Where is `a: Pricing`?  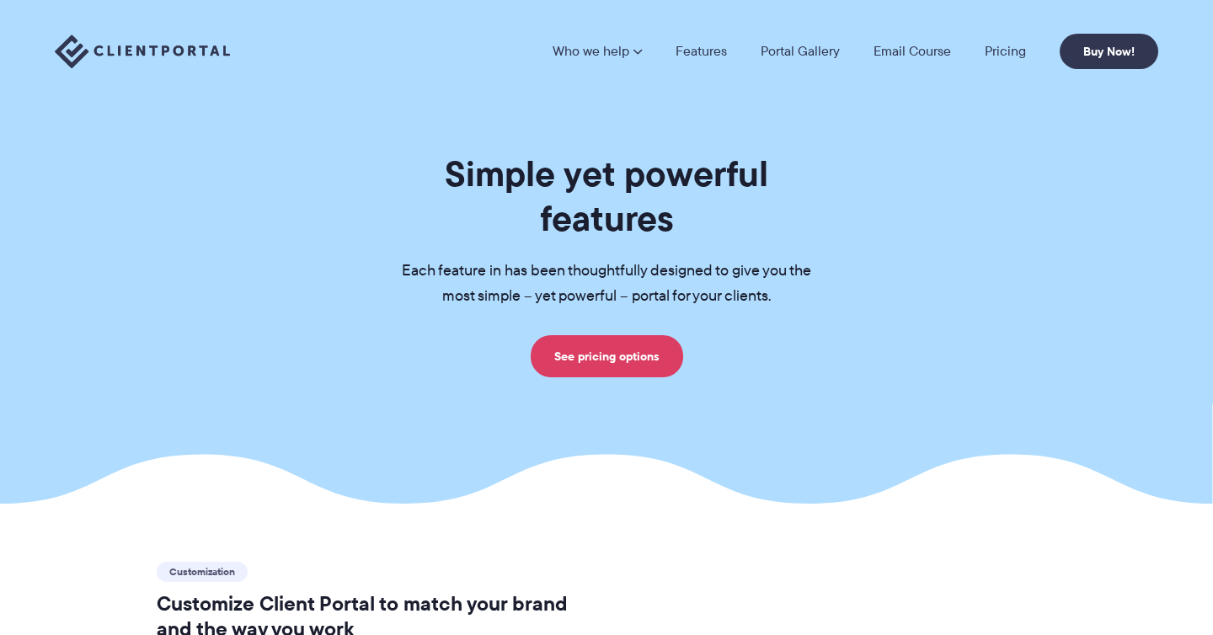
a: Pricing is located at coordinates (1005, 51).